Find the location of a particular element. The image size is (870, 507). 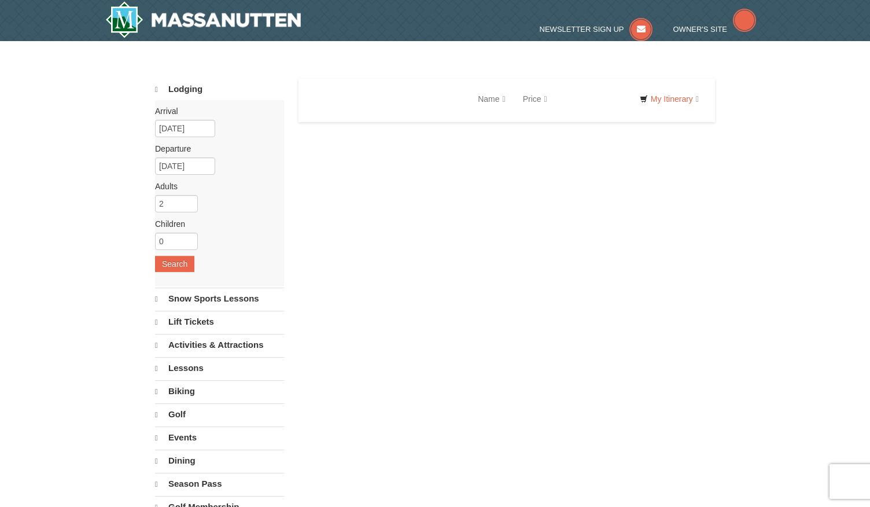

a: Name is located at coordinates (491, 99).